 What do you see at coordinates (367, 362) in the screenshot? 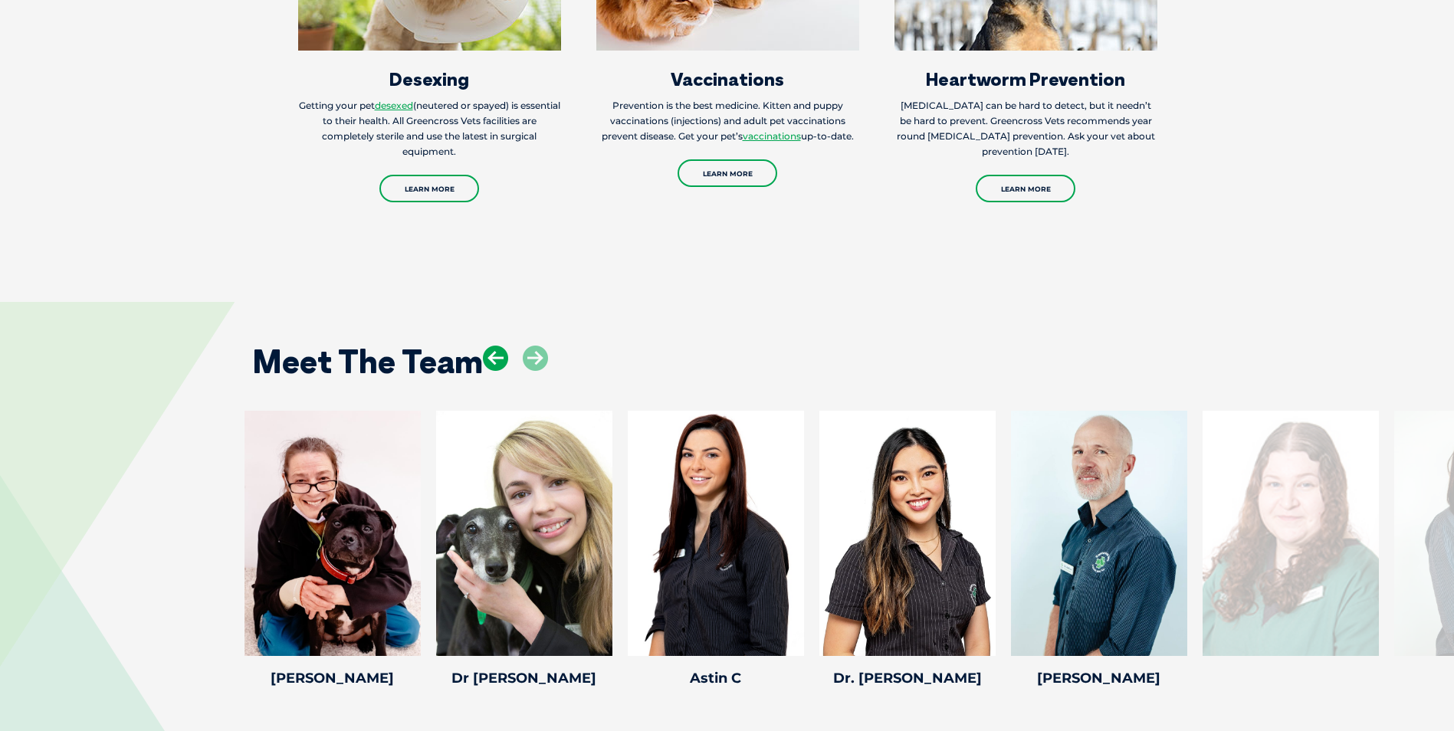
I see `h2: Meet The Team` at bounding box center [367, 362].